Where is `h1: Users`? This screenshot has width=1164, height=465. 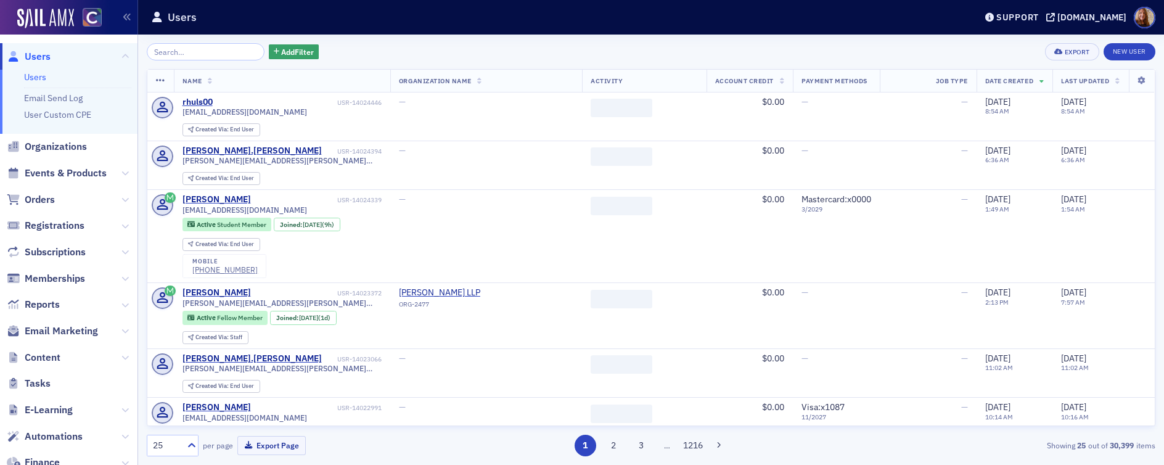
h1: Users is located at coordinates (182, 17).